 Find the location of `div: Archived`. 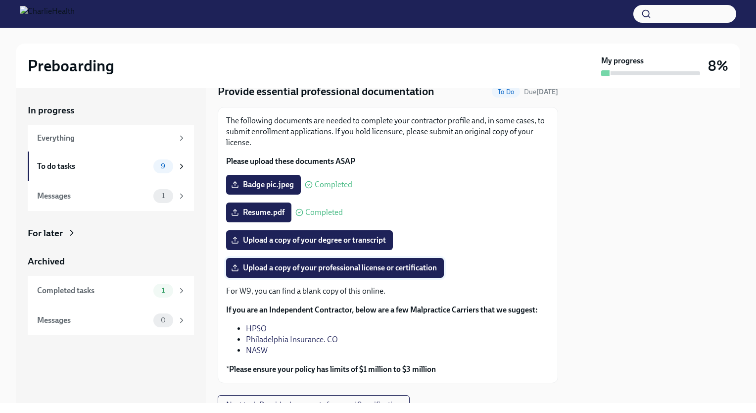

div: Archived is located at coordinates (111, 261).